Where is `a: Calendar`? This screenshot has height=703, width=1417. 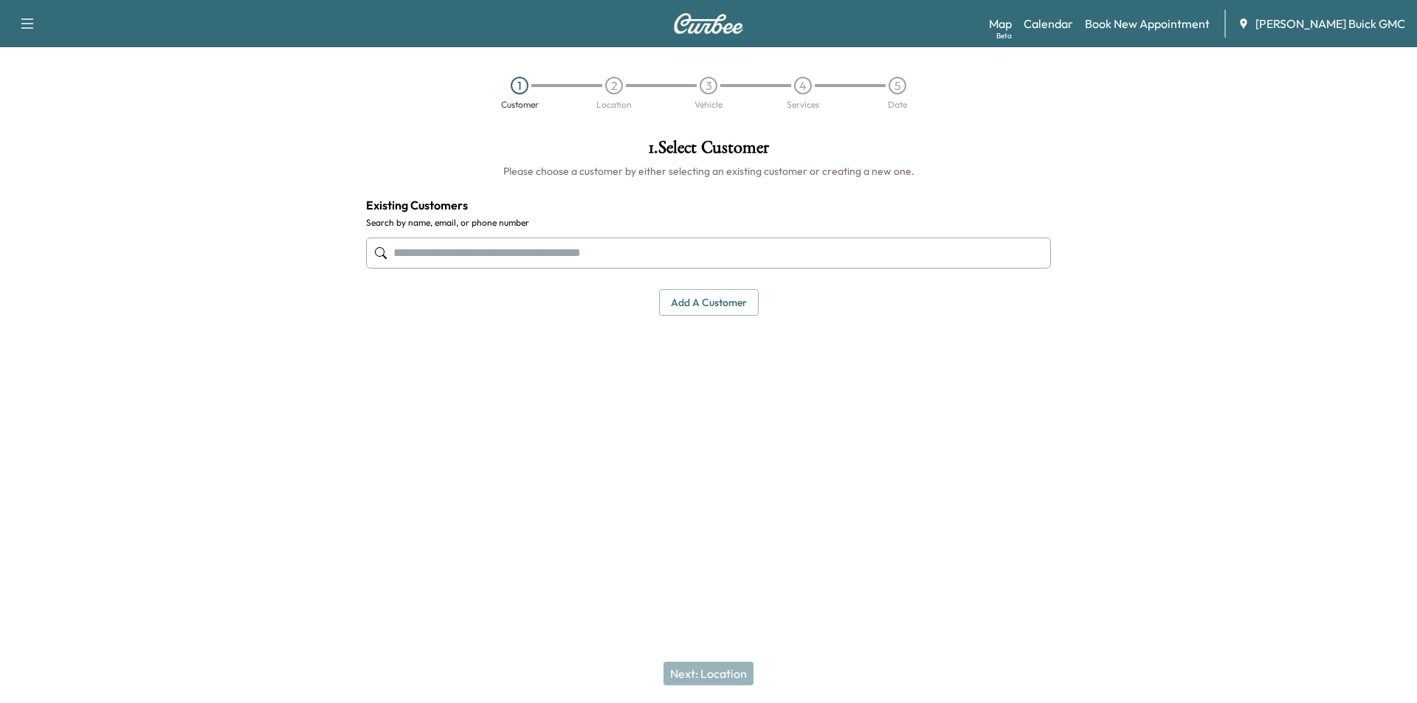 a: Calendar is located at coordinates (1048, 24).